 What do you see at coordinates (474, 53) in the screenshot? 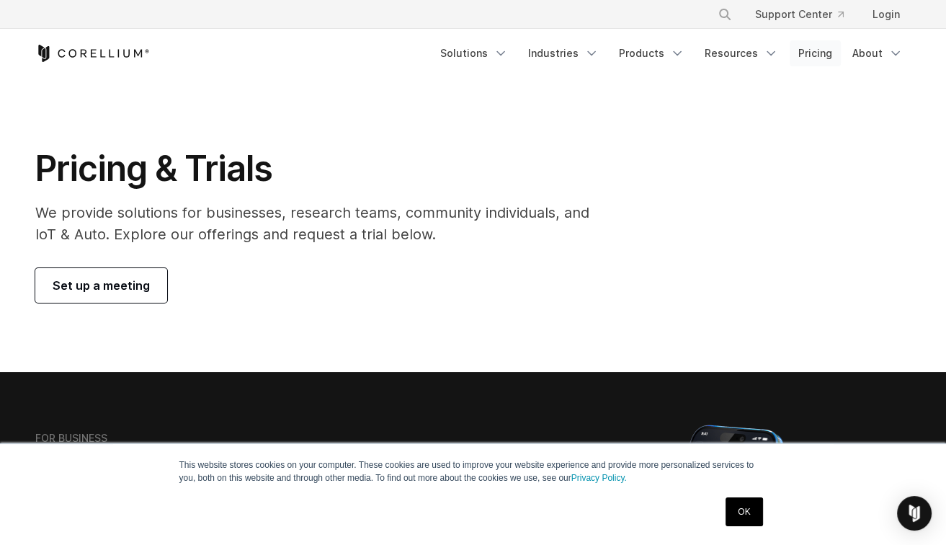
I see `a: Solutions` at bounding box center [474, 53].